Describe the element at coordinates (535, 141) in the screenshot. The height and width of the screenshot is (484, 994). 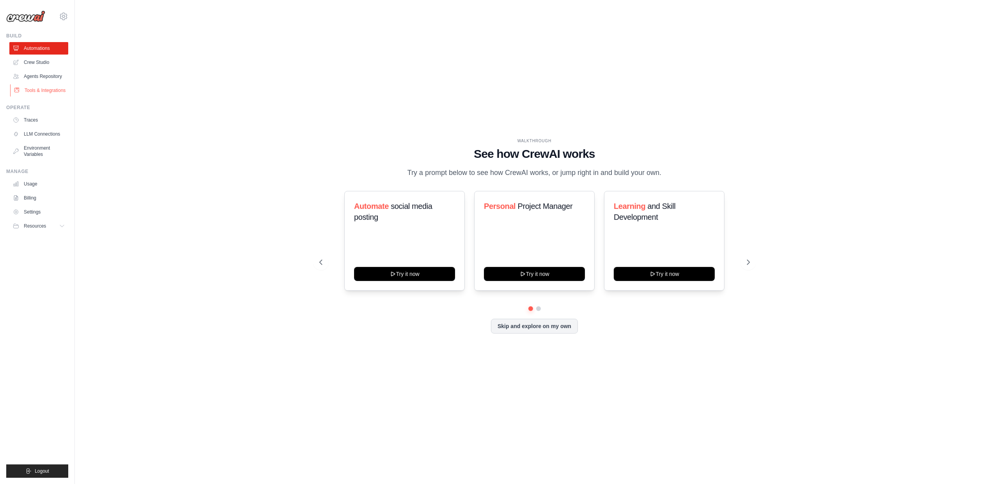
I see `div: WALKTHROUGH` at that location.